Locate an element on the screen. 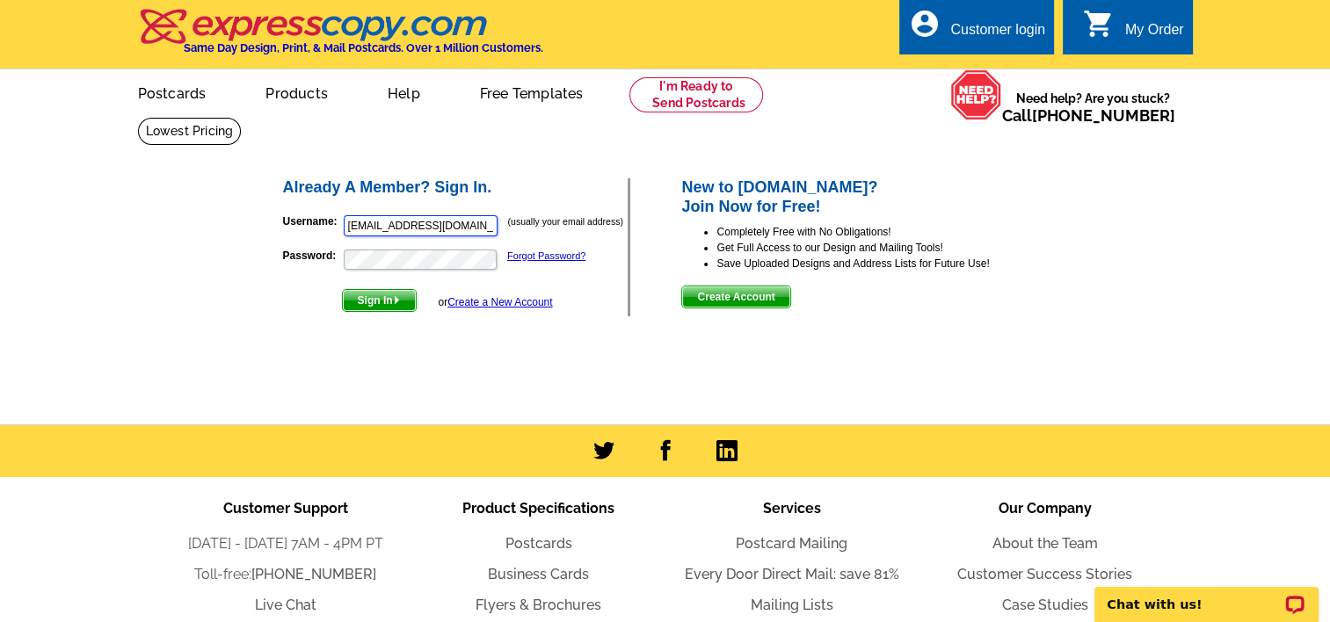 The height and width of the screenshot is (622, 1330). a: Postcard Mailing is located at coordinates (791, 543).